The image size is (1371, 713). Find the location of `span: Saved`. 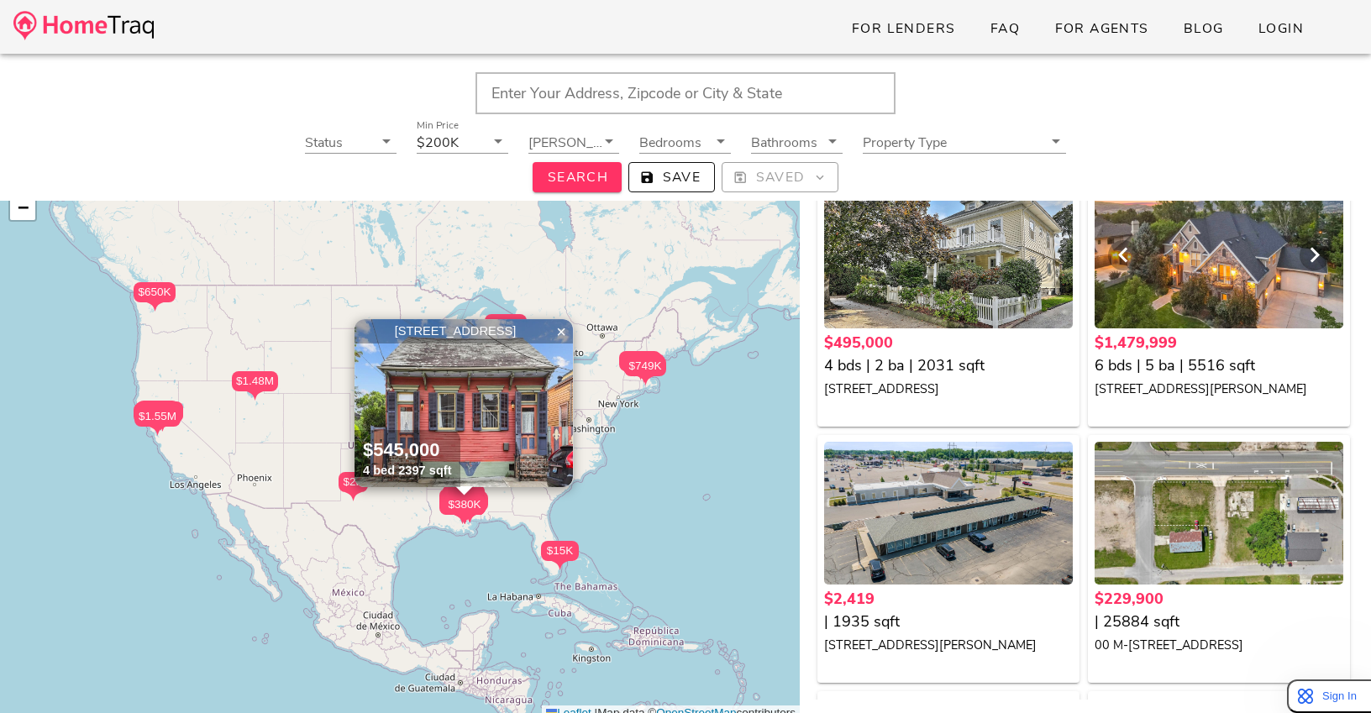

span: Saved is located at coordinates (779, 177).